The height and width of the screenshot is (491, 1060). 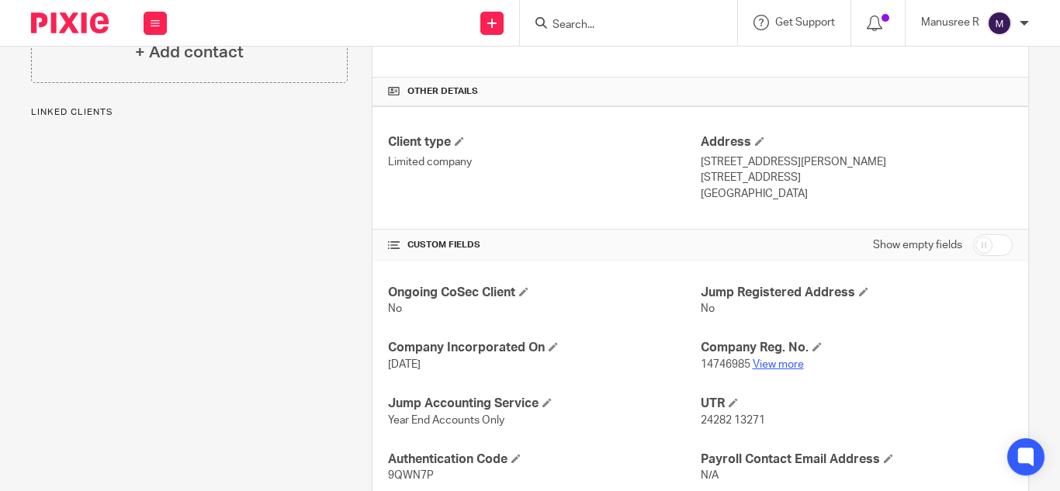 What do you see at coordinates (857, 404) in the screenshot?
I see `h4: UTR` at bounding box center [857, 404].